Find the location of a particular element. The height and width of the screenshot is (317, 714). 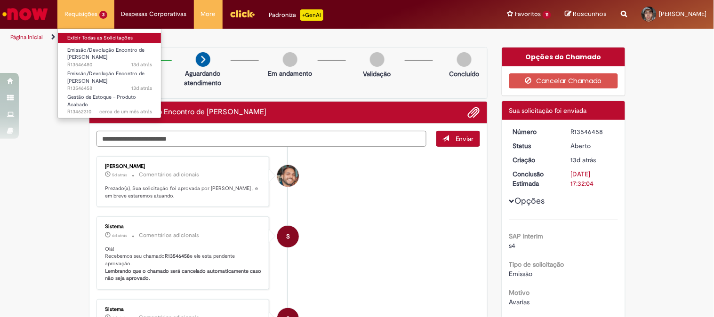

div: Flavio Ronierisson Monteiro is located at coordinates (288, 176).